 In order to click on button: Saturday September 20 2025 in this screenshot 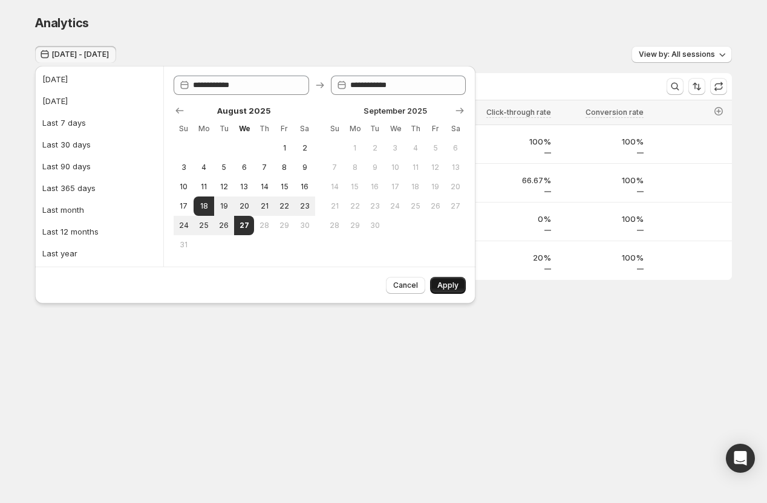, I will do `click(455, 187)`.